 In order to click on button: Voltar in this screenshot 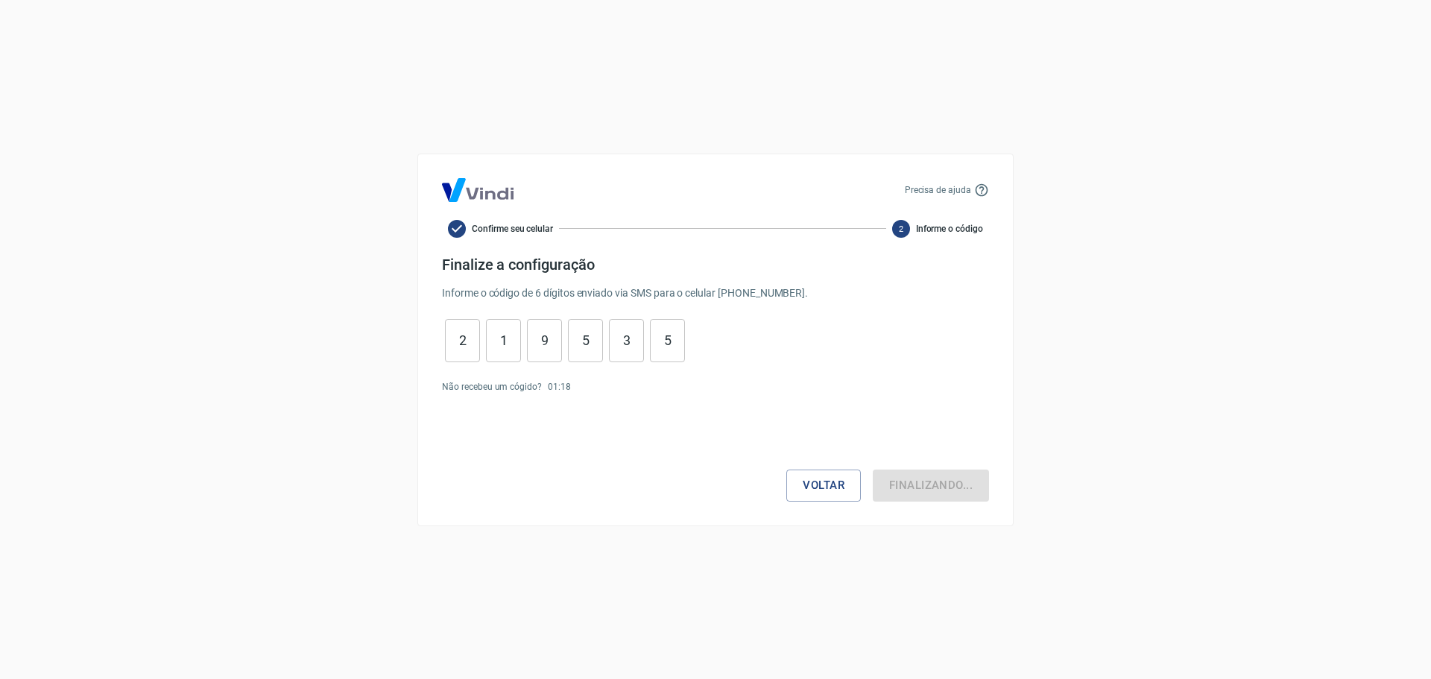, I will do `click(823, 485)`.